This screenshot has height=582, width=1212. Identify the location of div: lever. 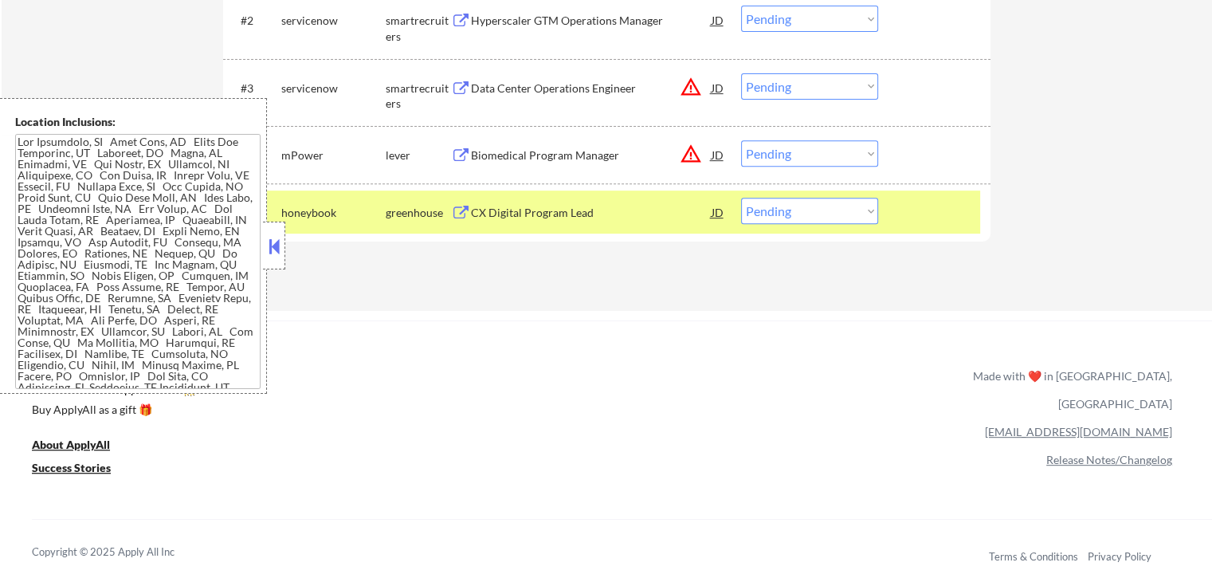
(418, 155).